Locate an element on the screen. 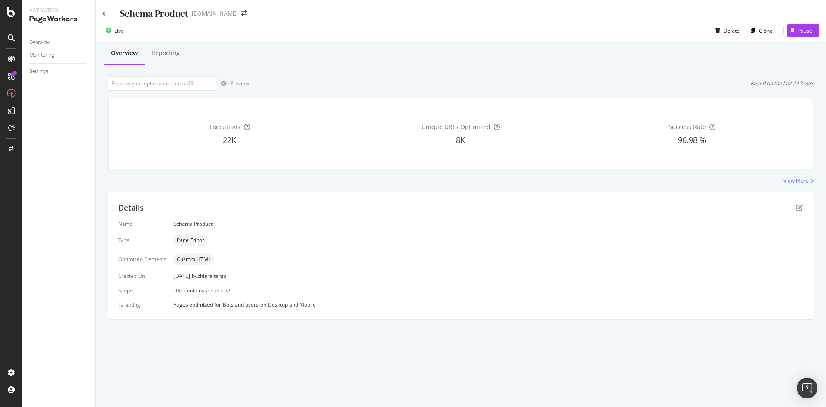 The image size is (826, 407). span: Custom HTML is located at coordinates (194, 259).